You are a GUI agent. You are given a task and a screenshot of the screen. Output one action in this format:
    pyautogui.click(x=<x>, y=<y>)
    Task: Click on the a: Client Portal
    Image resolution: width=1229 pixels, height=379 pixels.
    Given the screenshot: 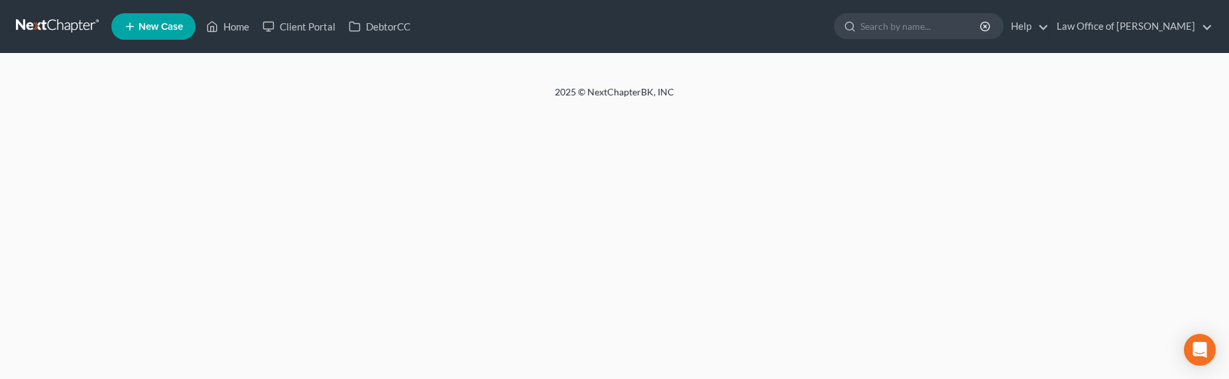 What is the action you would take?
    pyautogui.click(x=299, y=27)
    